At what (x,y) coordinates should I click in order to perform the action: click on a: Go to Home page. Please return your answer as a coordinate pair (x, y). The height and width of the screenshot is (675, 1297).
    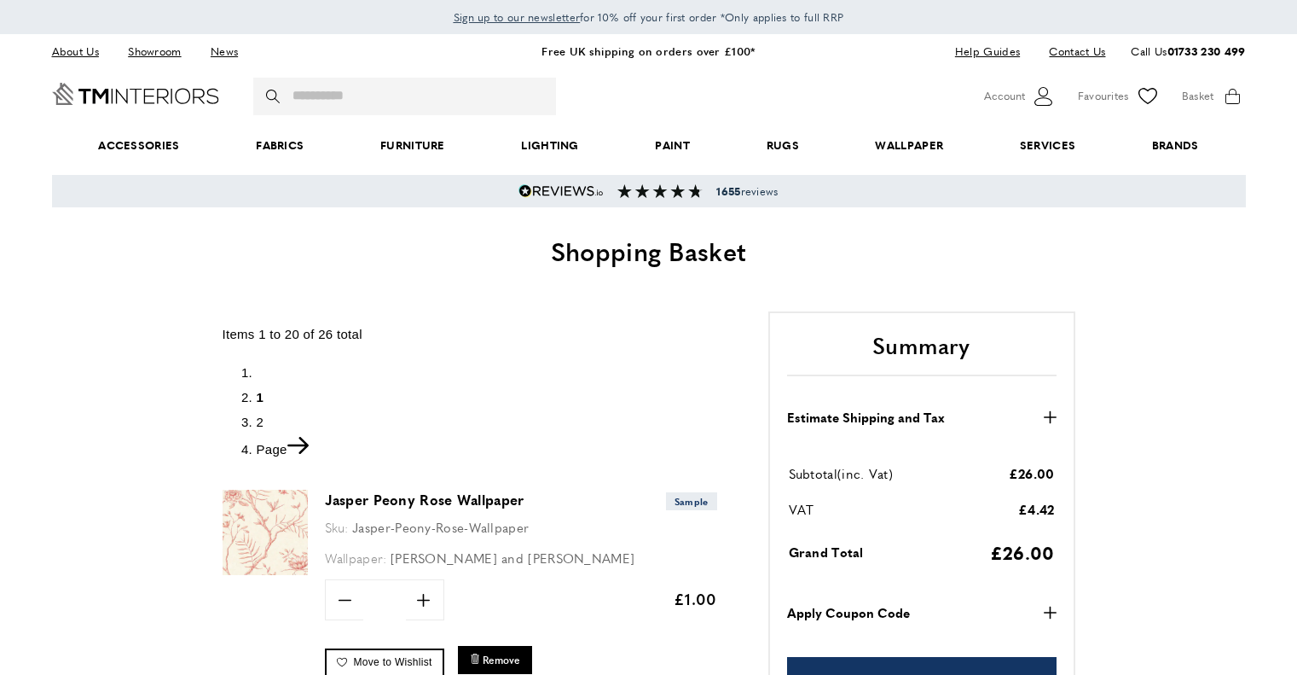
    Looking at the image, I should click on (136, 94).